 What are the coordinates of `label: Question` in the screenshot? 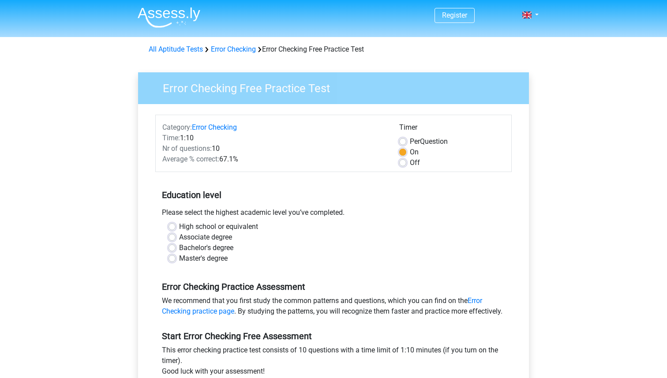 It's located at (429, 142).